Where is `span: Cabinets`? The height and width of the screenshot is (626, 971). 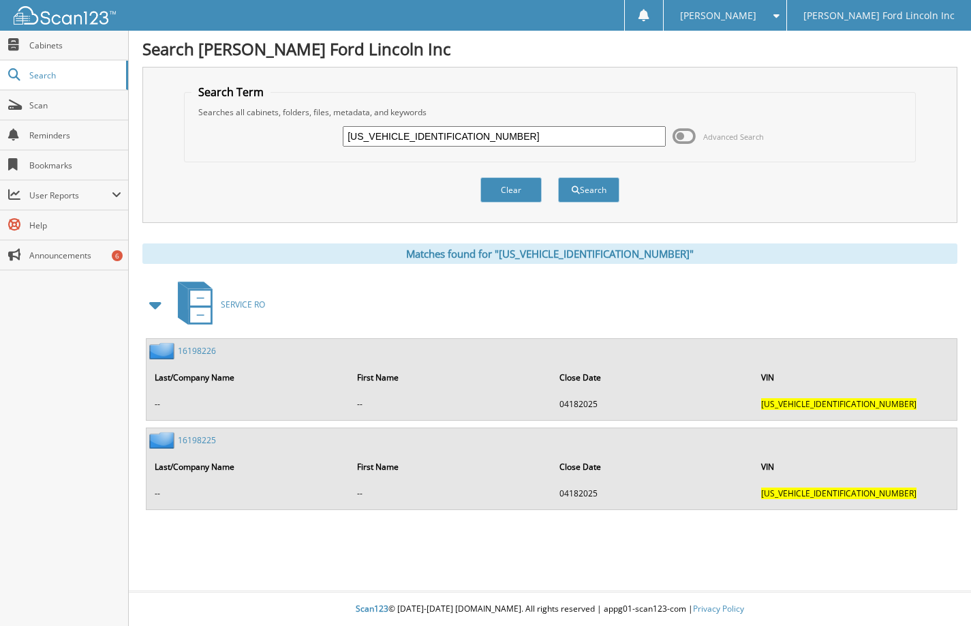 span: Cabinets is located at coordinates (75, 45).